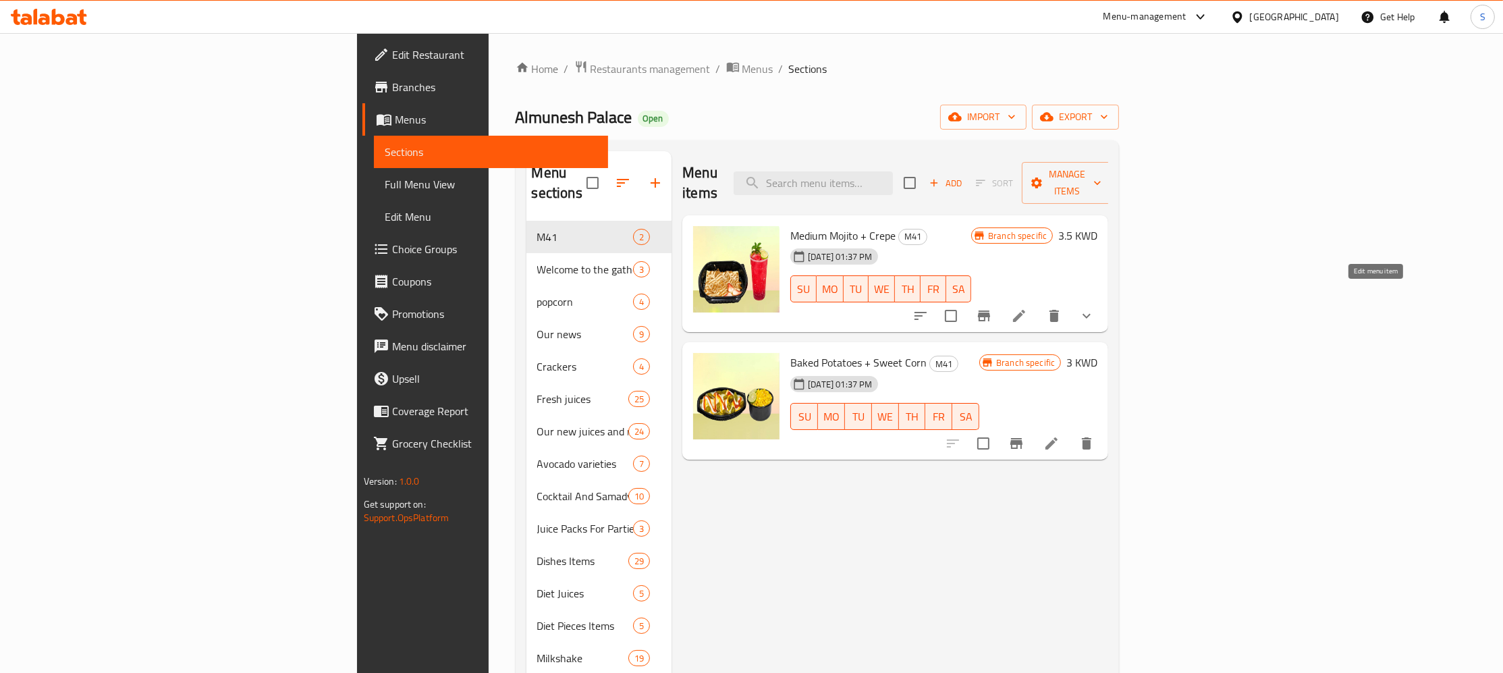 This screenshot has width=1503, height=673. Describe the element at coordinates (583, 496) in the screenshot. I see `div: Cocktail And Samady` at that location.